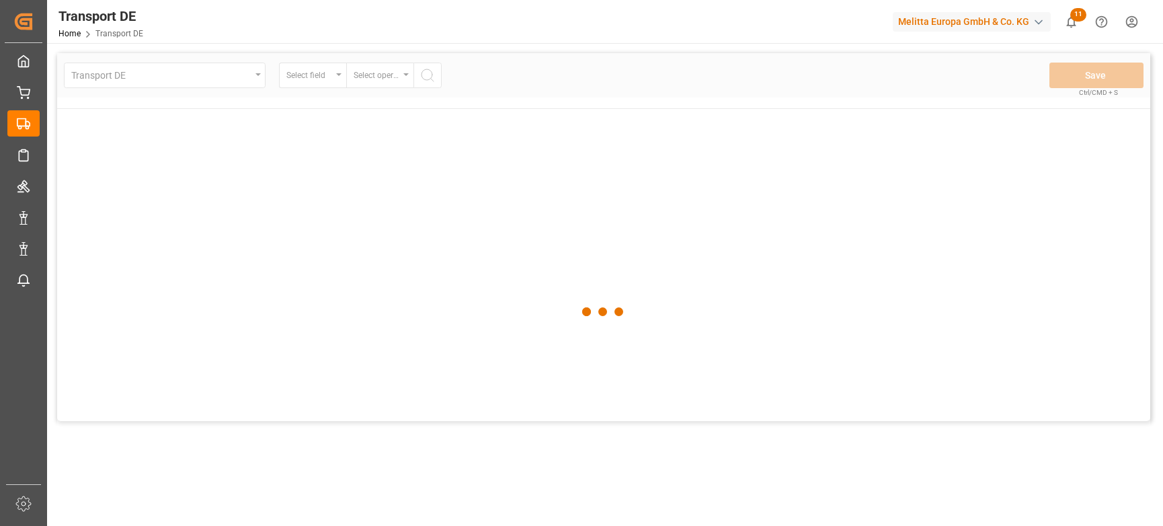 The width and height of the screenshot is (1163, 526). I want to click on span: 11, so click(1078, 15).